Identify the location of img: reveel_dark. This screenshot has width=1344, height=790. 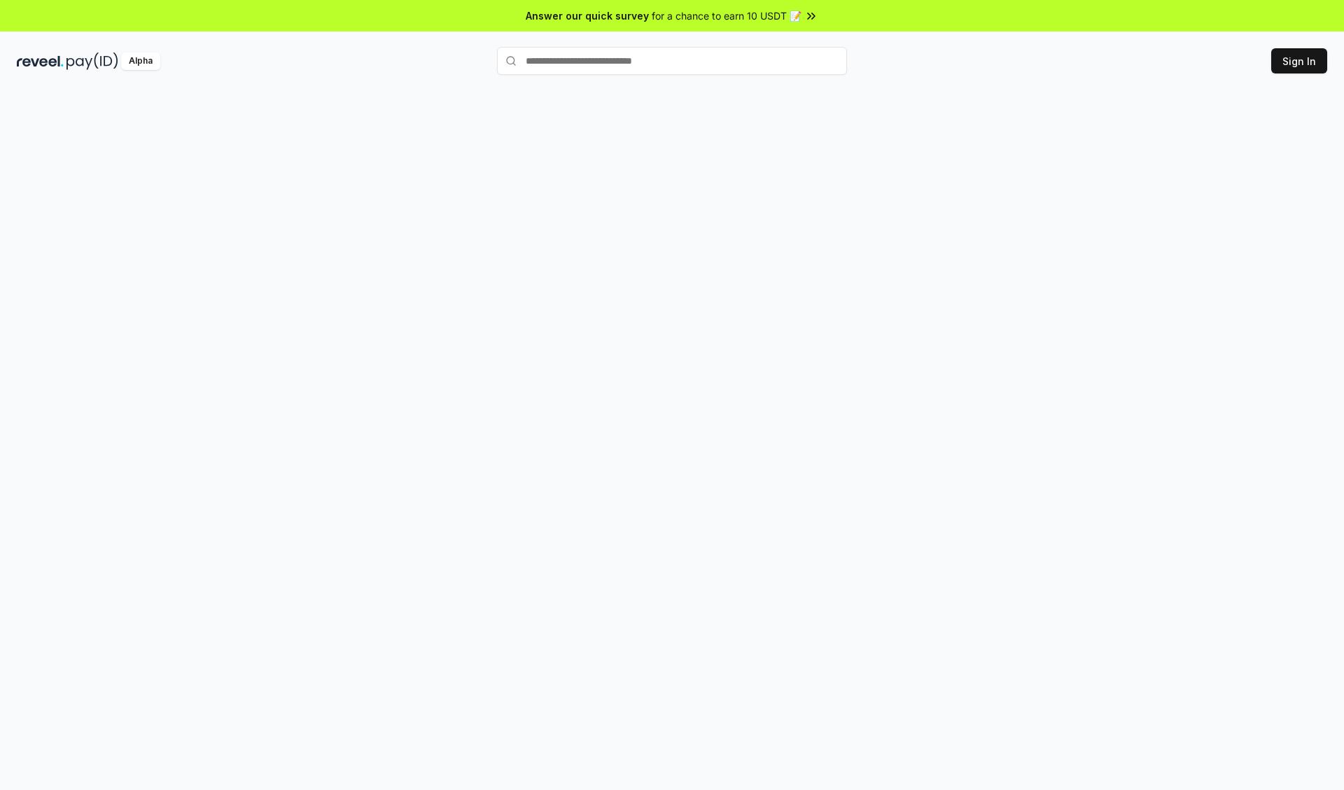
(40, 61).